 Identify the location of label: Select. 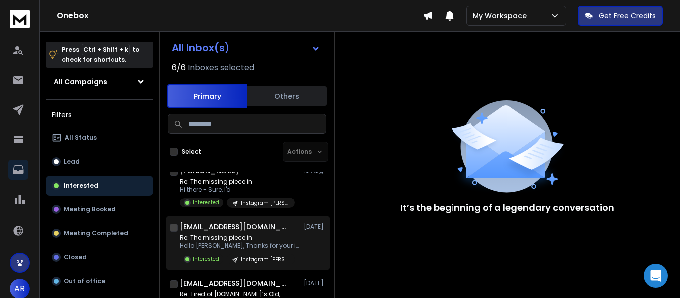
(191, 152).